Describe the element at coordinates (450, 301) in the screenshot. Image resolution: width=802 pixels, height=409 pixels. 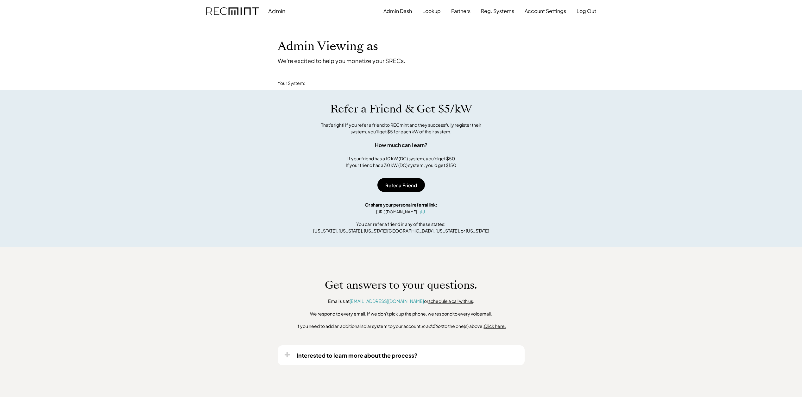
I see `a: schedule a call with us` at that location.